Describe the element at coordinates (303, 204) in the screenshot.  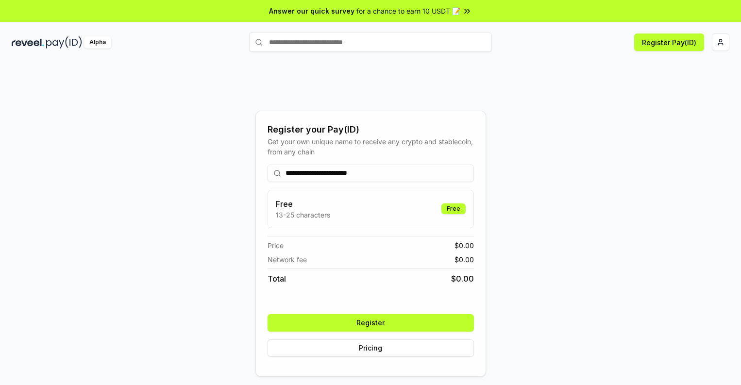
I see `h3: Free` at that location.